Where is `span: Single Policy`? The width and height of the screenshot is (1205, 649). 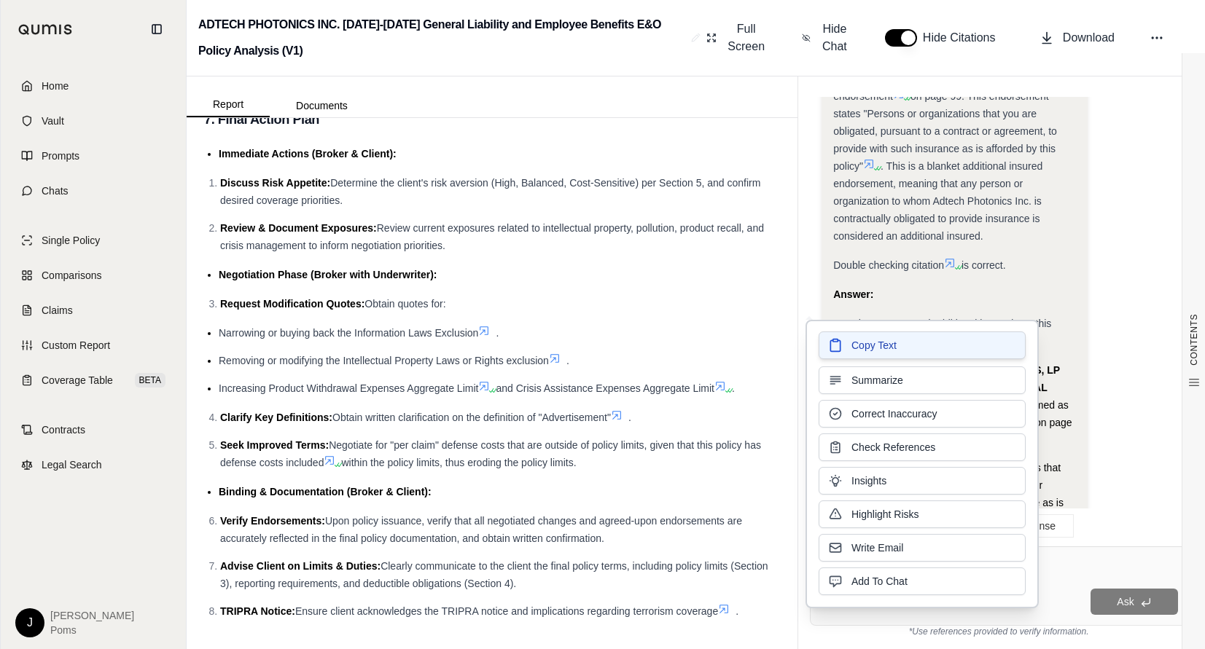
span: Single Policy is located at coordinates (71, 241).